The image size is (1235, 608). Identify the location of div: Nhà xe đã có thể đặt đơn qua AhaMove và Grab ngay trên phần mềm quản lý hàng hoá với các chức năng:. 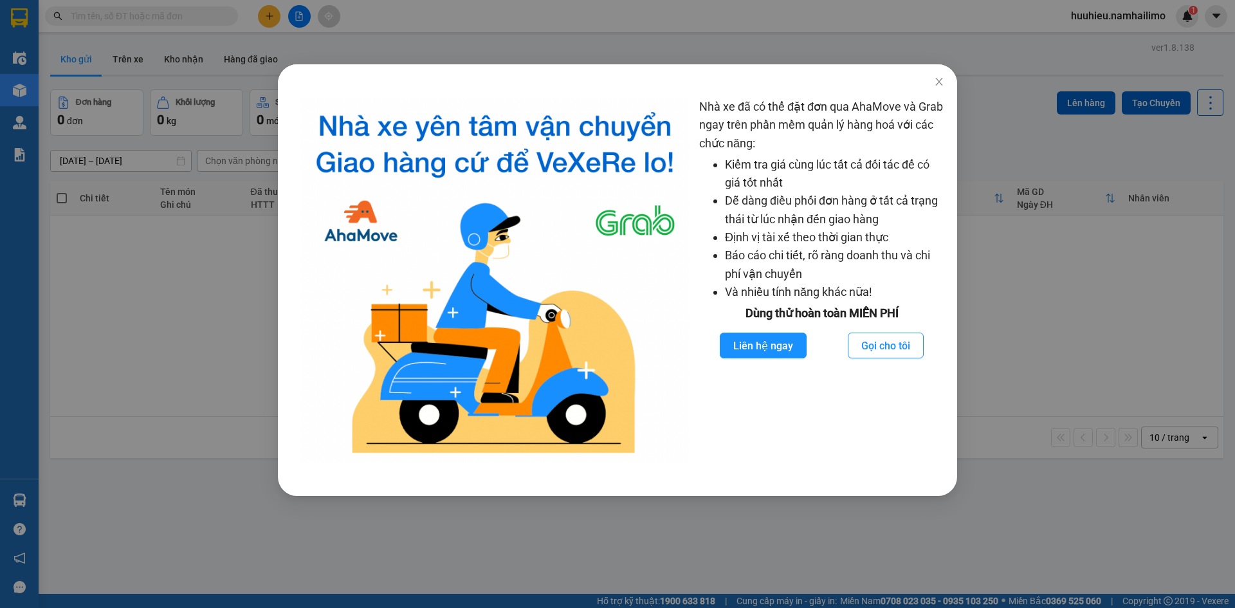
(821, 280).